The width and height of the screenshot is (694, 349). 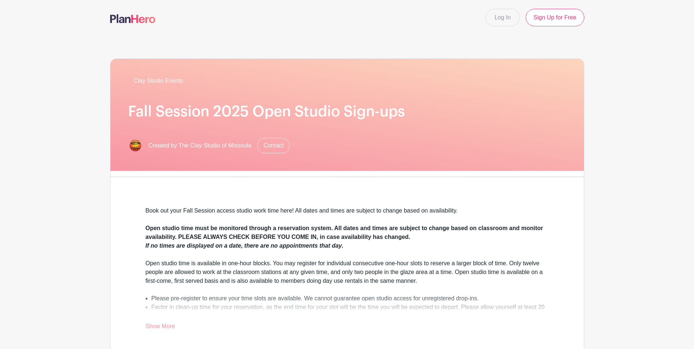 I want to click on img: New%20Sticker.png, so click(x=135, y=146).